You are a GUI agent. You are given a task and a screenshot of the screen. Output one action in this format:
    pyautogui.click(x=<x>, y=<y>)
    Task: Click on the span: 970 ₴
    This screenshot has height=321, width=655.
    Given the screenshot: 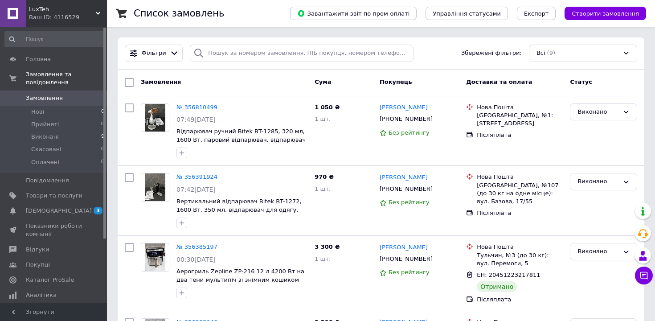 What is the action you would take?
    pyautogui.click(x=324, y=176)
    